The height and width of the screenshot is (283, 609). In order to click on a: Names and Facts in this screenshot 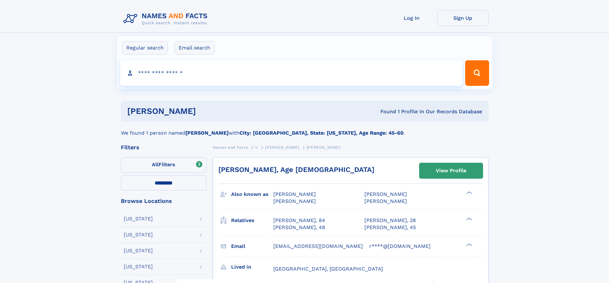, I will do `click(230, 147)`.